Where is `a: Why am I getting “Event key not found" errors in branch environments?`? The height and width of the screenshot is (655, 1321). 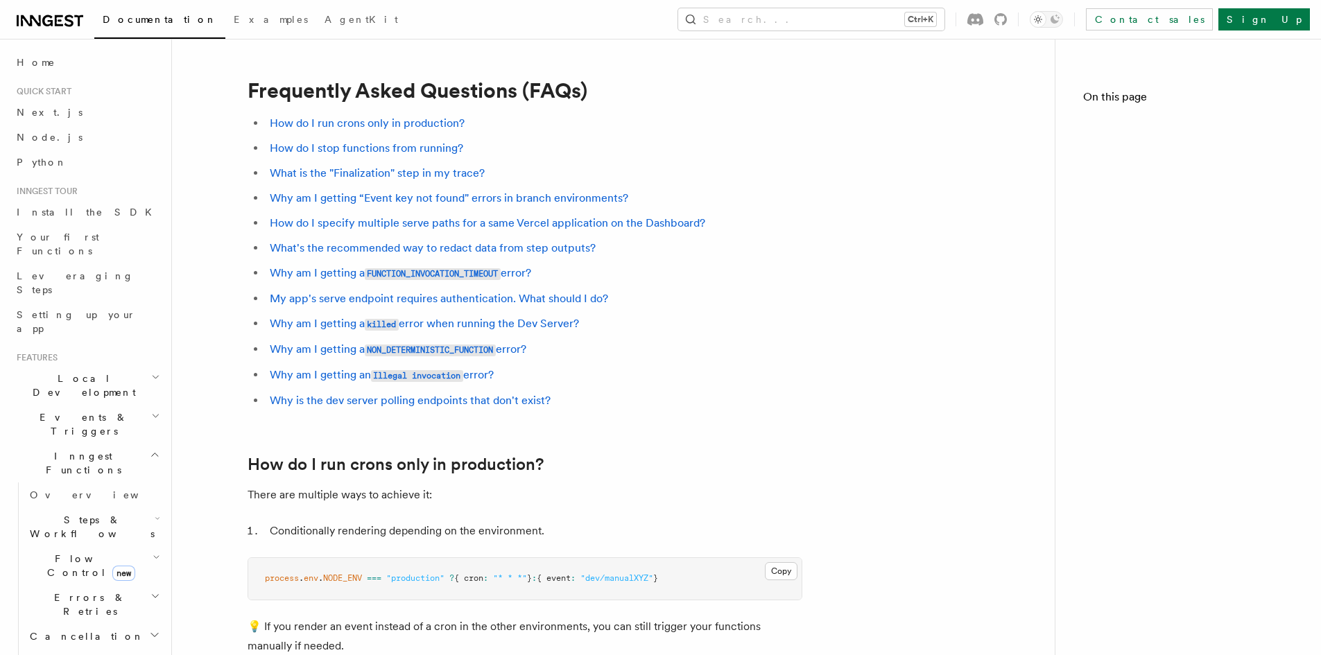
a: Why am I getting “Event key not found" errors in branch environments? is located at coordinates (449, 198).